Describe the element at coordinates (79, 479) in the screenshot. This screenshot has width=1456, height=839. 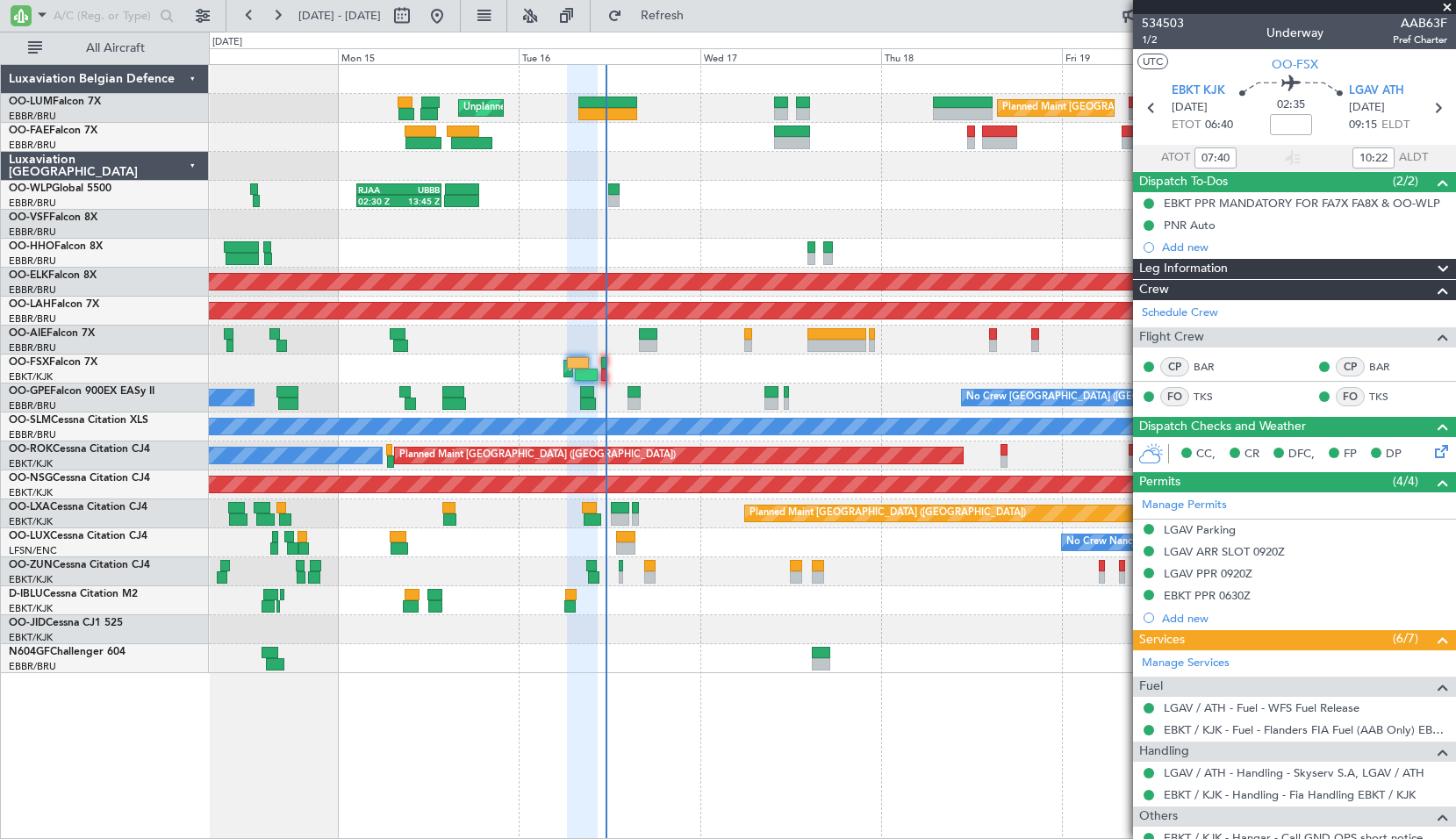
I see `a: OO-NSGCessna Citation CJ4` at that location.